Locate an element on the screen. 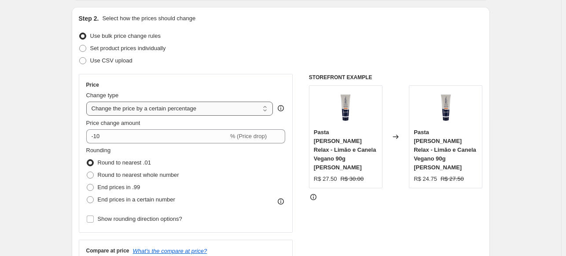  i: What's the compare at price? is located at coordinates (170, 251).